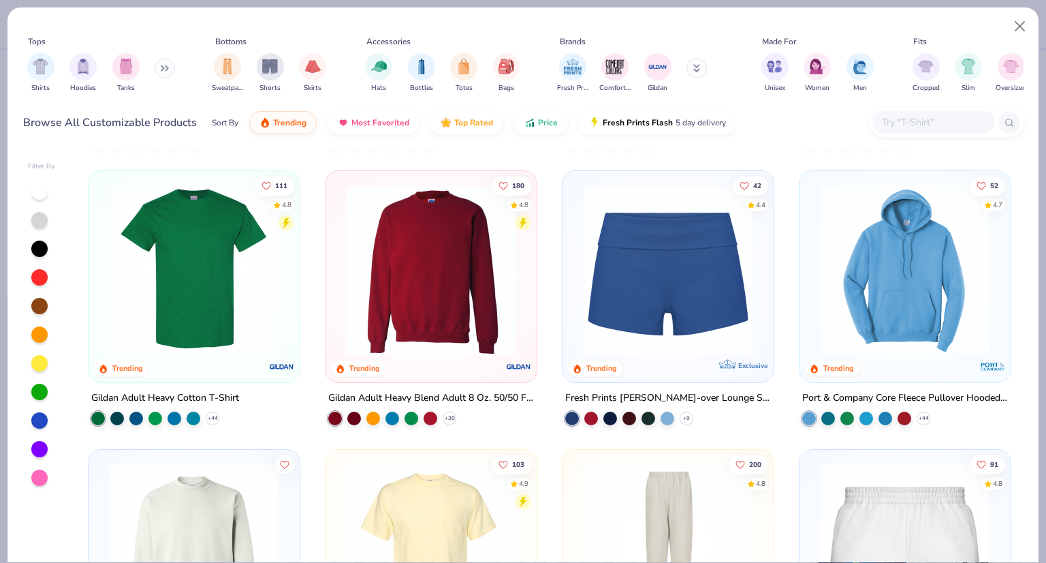 This screenshot has height=563, width=1046. I want to click on span: Women, so click(817, 88).